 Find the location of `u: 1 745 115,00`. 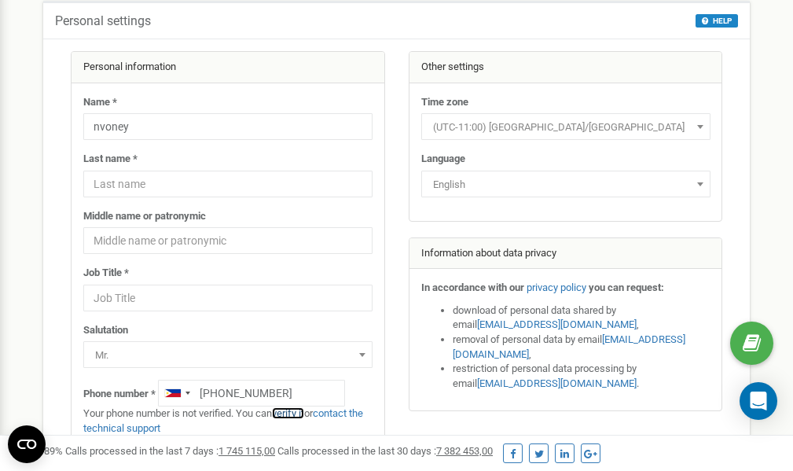

u: 1 745 115,00 is located at coordinates (247, 450).